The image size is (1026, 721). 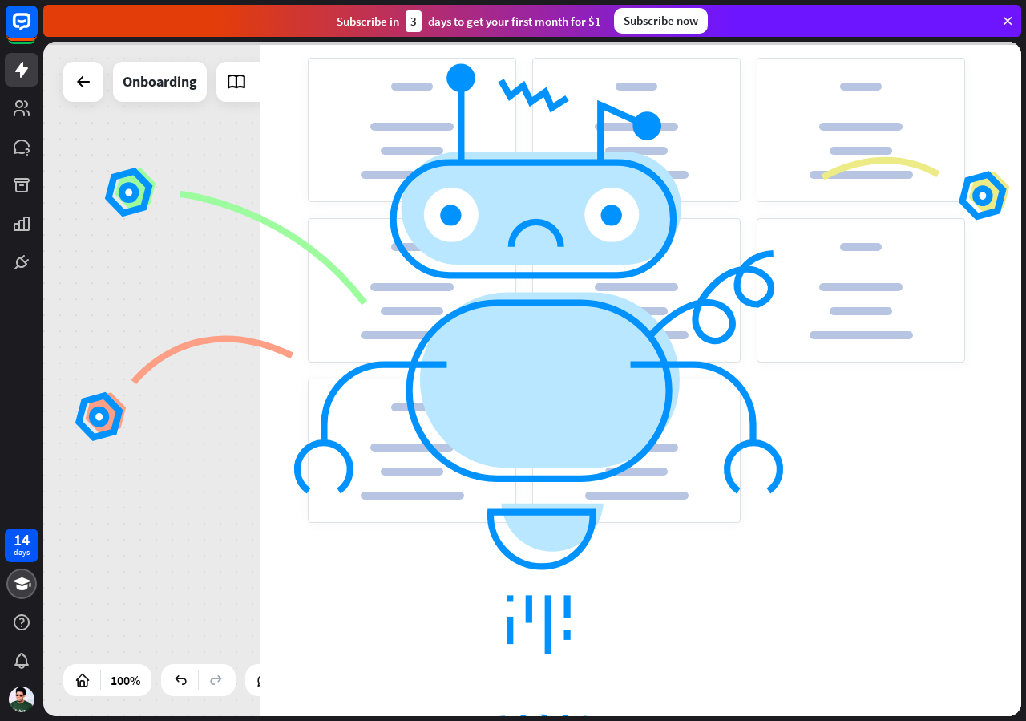 I want to click on div: 3, so click(x=414, y=21).